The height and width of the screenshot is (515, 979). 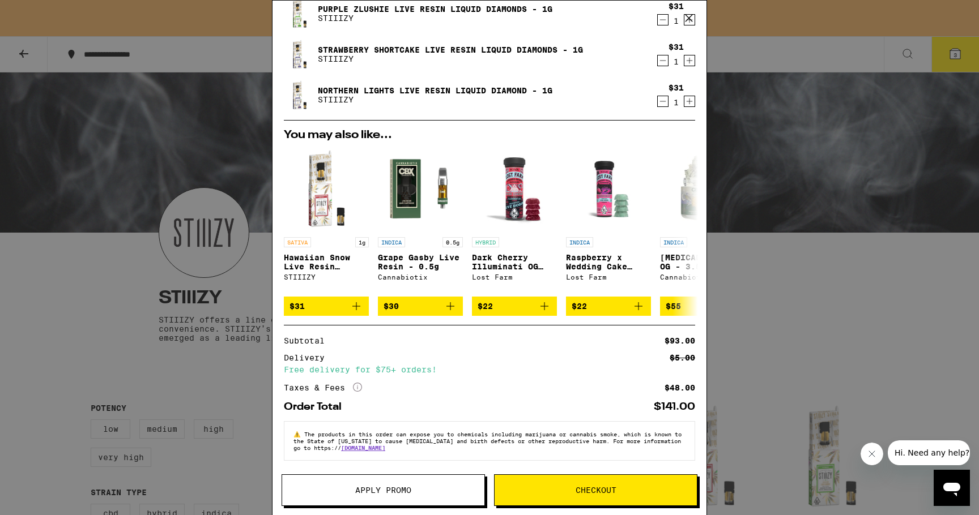 I want to click on div: Free delivery for $75+ orders!, so click(x=489, y=370).